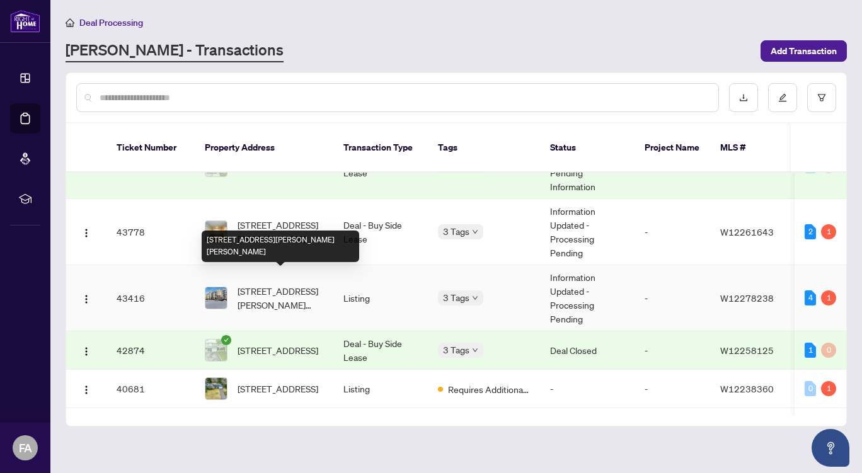 Image resolution: width=862 pixels, height=473 pixels. What do you see at coordinates (587, 350) in the screenshot?
I see `td: Deal Closed` at bounding box center [587, 350].